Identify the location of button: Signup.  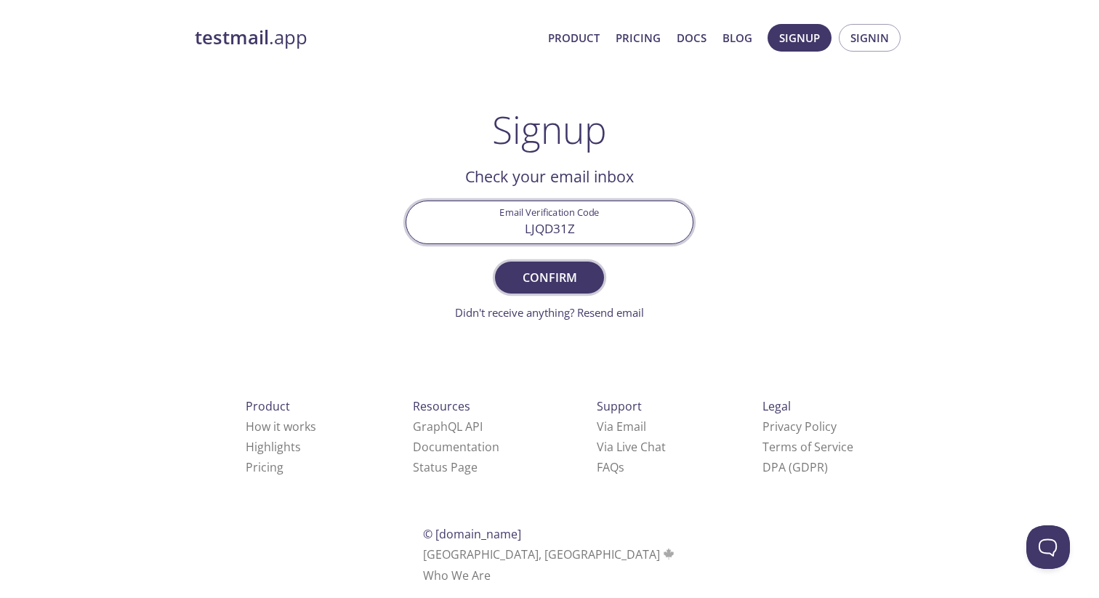
(800, 38).